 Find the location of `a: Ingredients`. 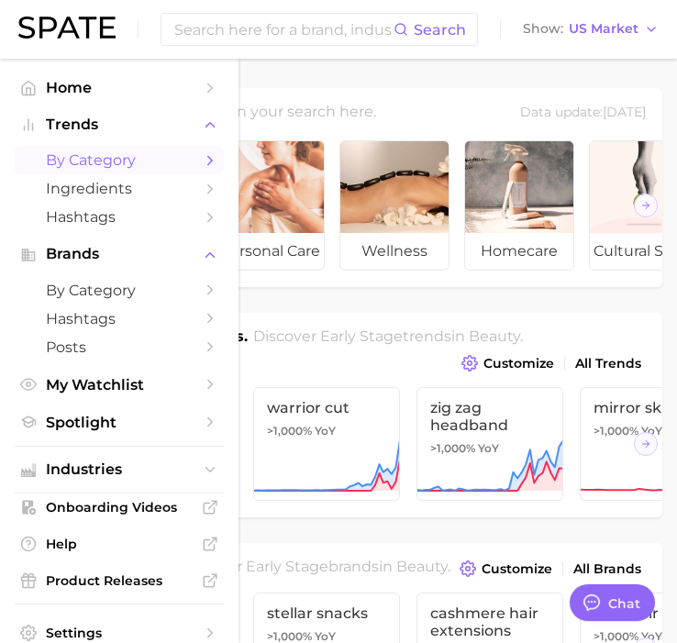

a: Ingredients is located at coordinates (119, 188).